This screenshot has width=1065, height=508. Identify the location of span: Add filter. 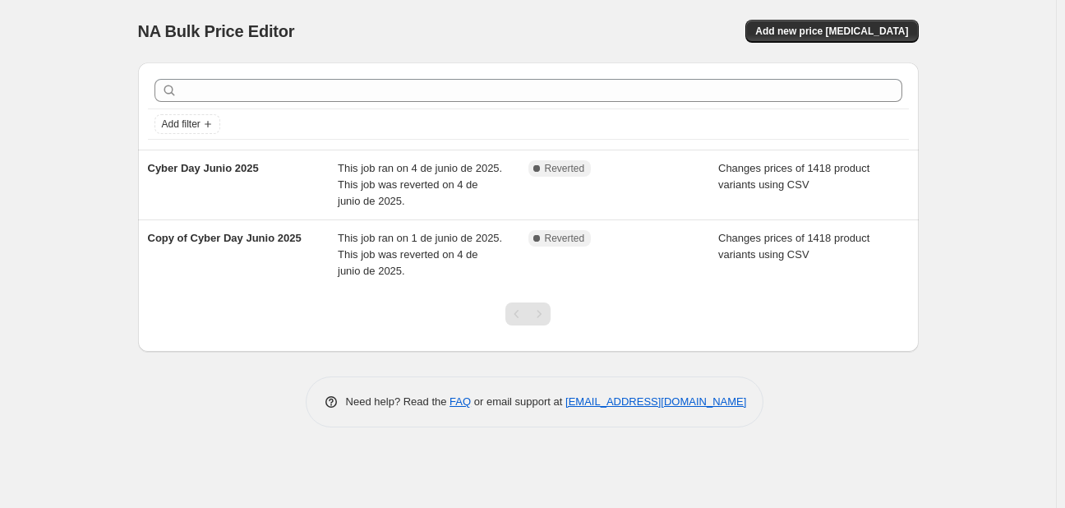
(181, 124).